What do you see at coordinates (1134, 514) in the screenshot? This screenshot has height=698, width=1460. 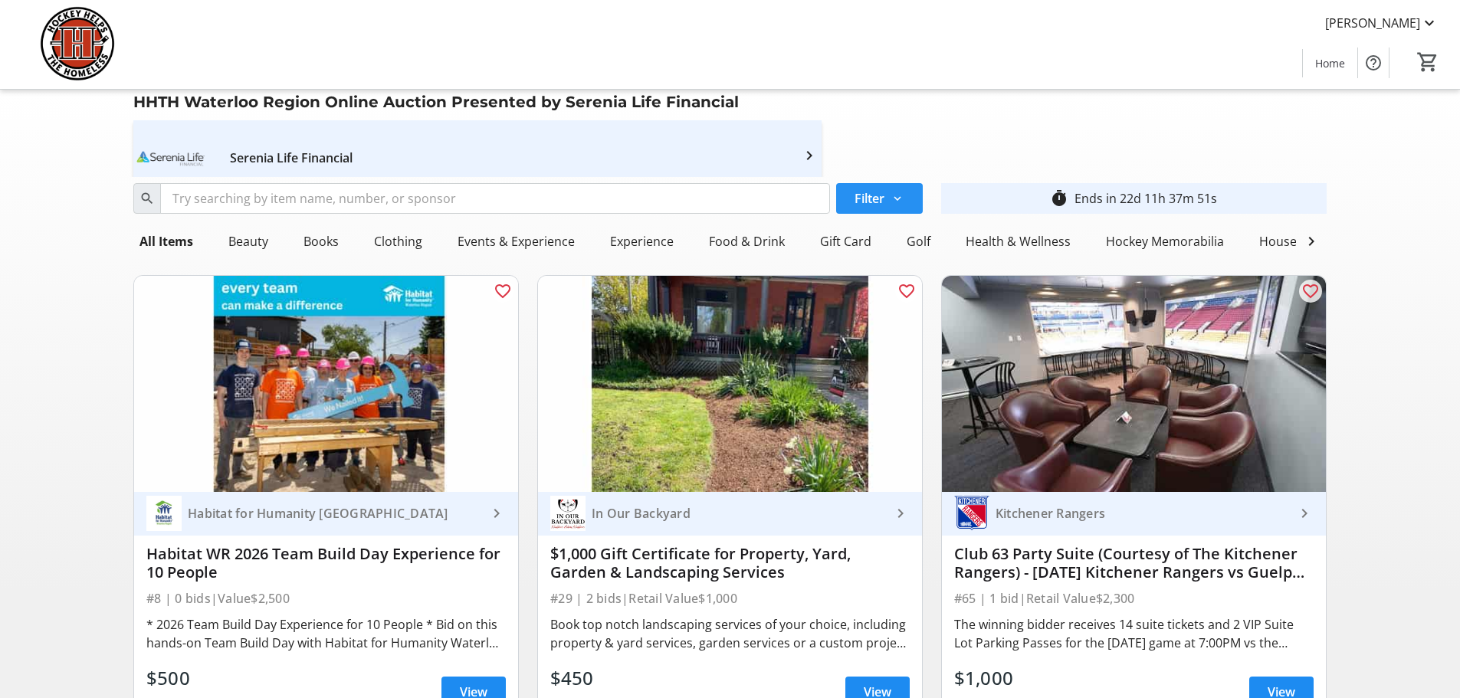 I see `a: Kitchener RangersKitchener Rangers` at bounding box center [1134, 514].